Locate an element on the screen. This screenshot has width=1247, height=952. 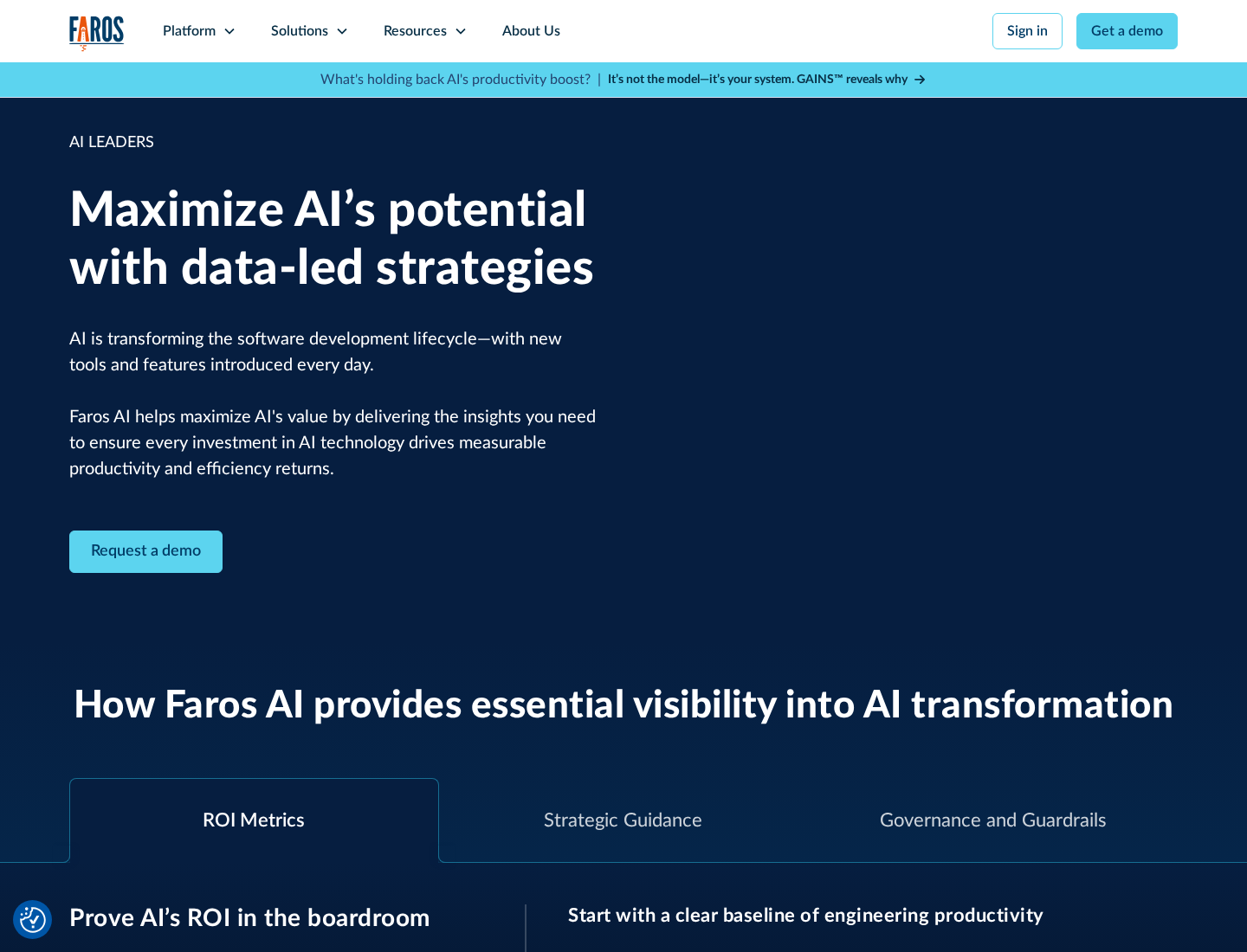
p: What's holding back AI's productivity boost? | is located at coordinates (461, 80).